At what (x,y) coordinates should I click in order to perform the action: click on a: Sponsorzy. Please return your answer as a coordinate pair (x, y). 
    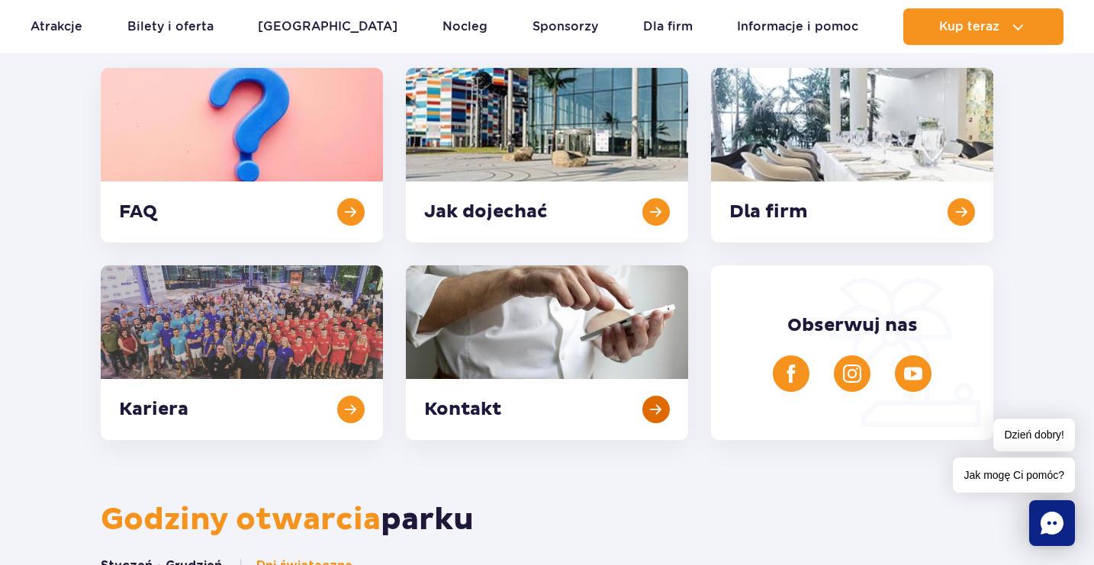
    Looking at the image, I should click on (565, 27).